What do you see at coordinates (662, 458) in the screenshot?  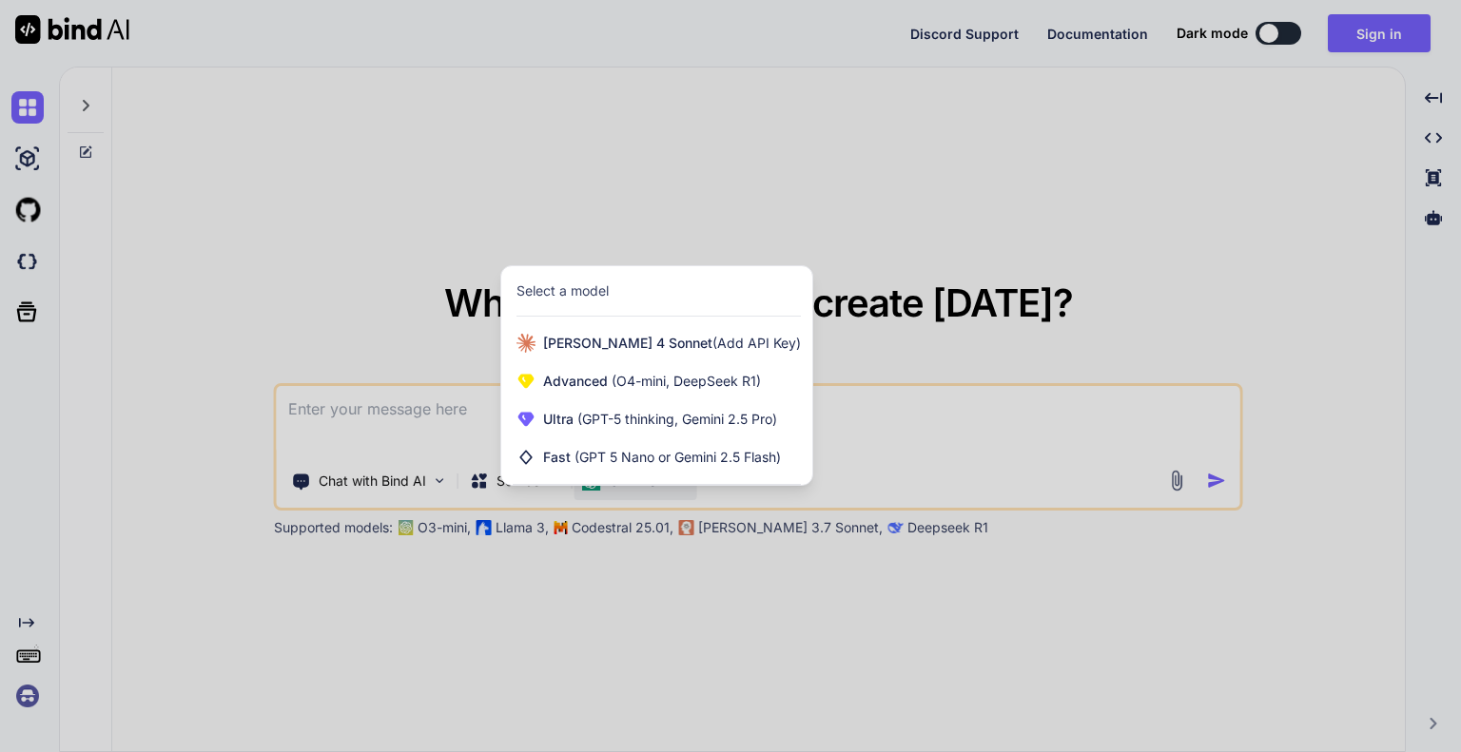 I see `span: Fast` at bounding box center [662, 458].